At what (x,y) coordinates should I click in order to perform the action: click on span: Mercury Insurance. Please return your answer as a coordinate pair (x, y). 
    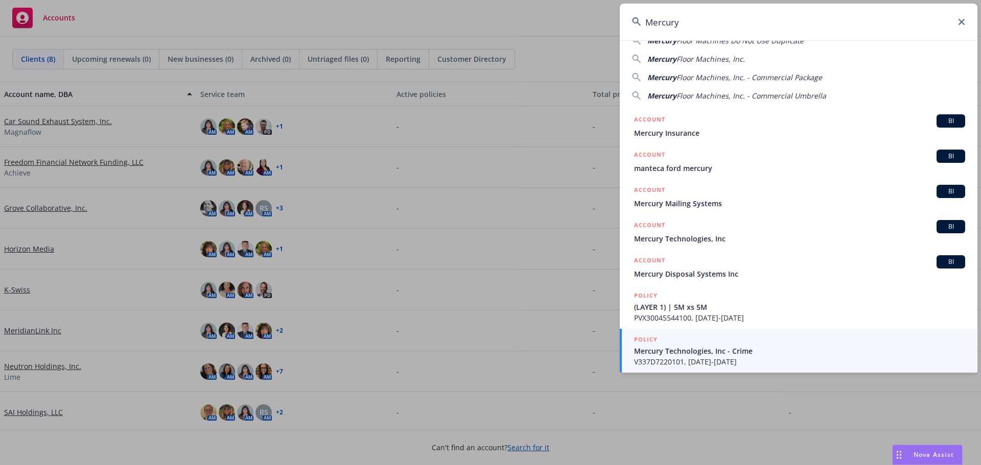
    Looking at the image, I should click on (800, 133).